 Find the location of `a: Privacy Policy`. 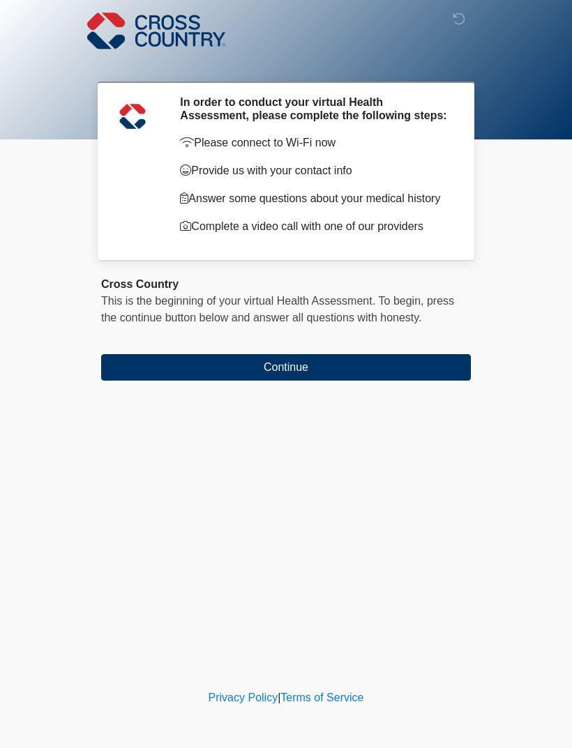

a: Privacy Policy is located at coordinates (243, 697).